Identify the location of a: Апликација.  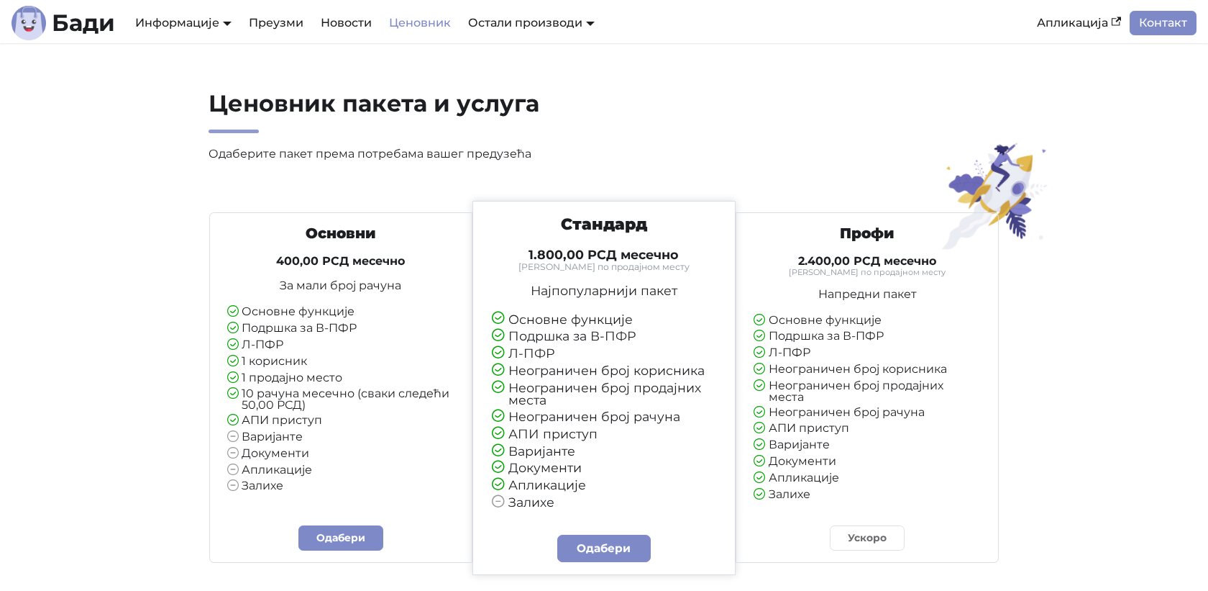
(1079, 23).